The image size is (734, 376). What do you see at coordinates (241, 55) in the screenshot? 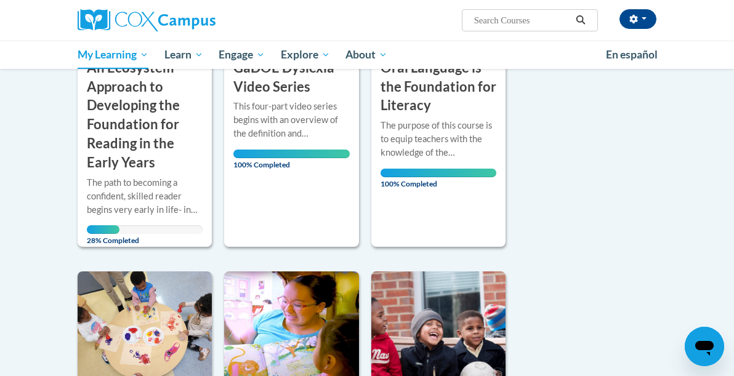
I see `span: Engage` at bounding box center [241, 55].